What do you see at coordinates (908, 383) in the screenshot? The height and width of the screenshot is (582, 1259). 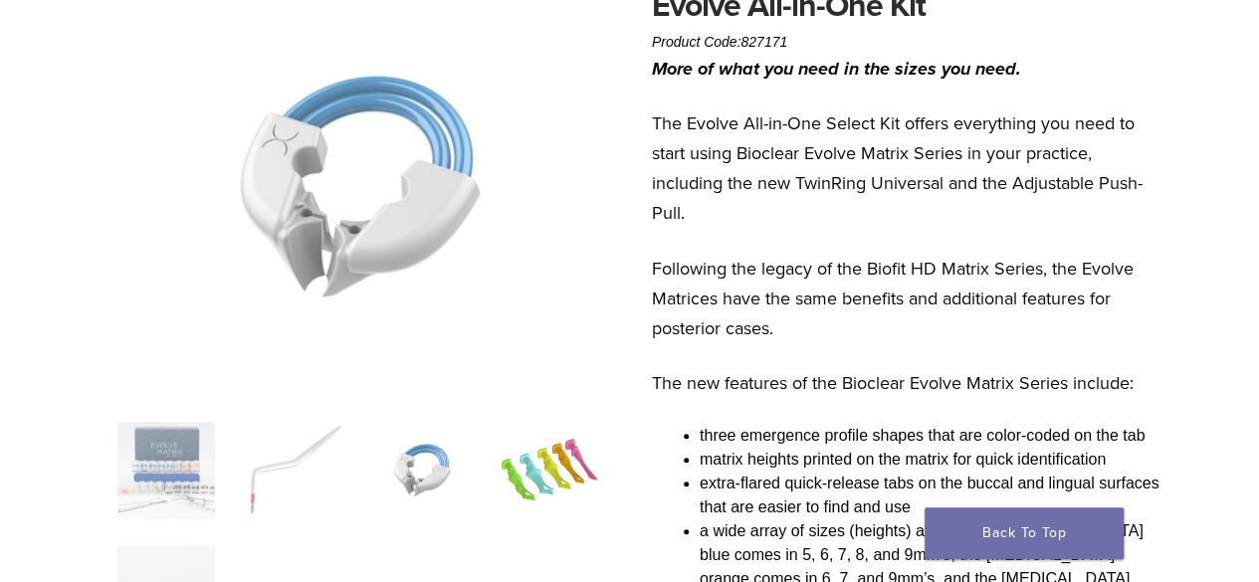 I see `p: The new features of the Bioclear Evolve Matrix Series include:` at bounding box center [908, 383].